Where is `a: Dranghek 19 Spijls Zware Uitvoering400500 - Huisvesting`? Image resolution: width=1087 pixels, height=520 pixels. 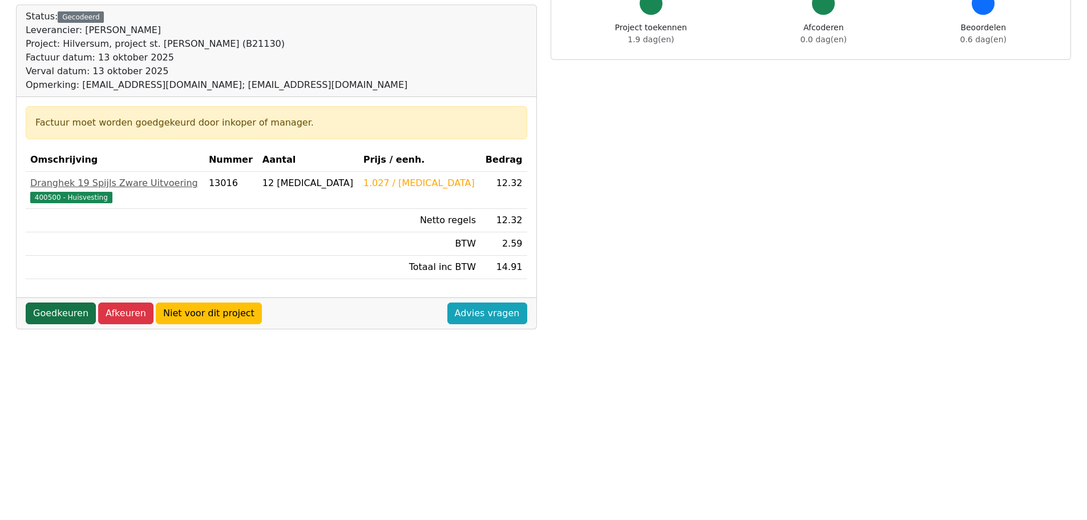
a: Dranghek 19 Spijls Zware Uitvoering400500 - Huisvesting is located at coordinates (115, 190).